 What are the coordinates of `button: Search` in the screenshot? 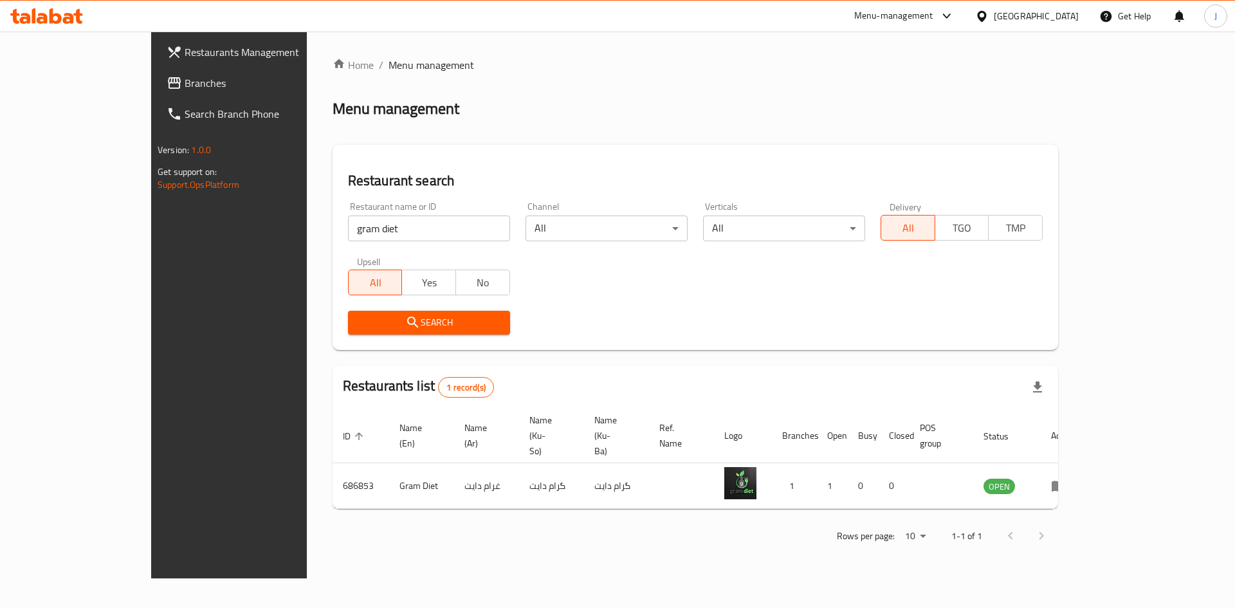 It's located at (429, 322).